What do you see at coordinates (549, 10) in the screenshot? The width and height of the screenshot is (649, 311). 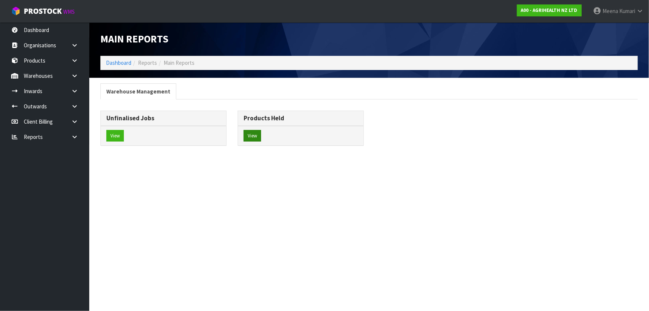 I see `a: A00 - AGRIHEALTH NZ LTD` at bounding box center [549, 10].